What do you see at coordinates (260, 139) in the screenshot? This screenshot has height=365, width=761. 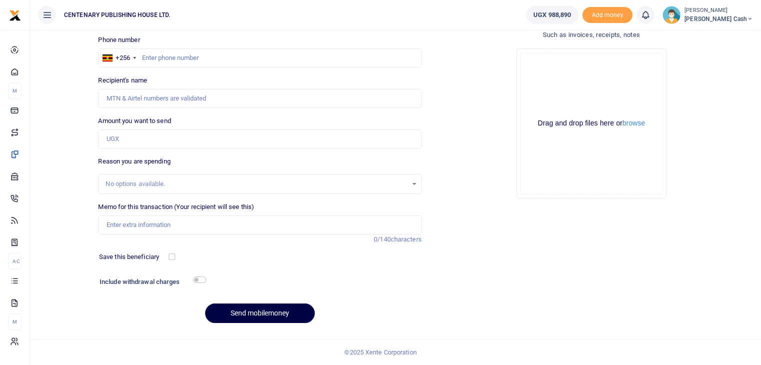 I see `input: UGX` at bounding box center [260, 139].